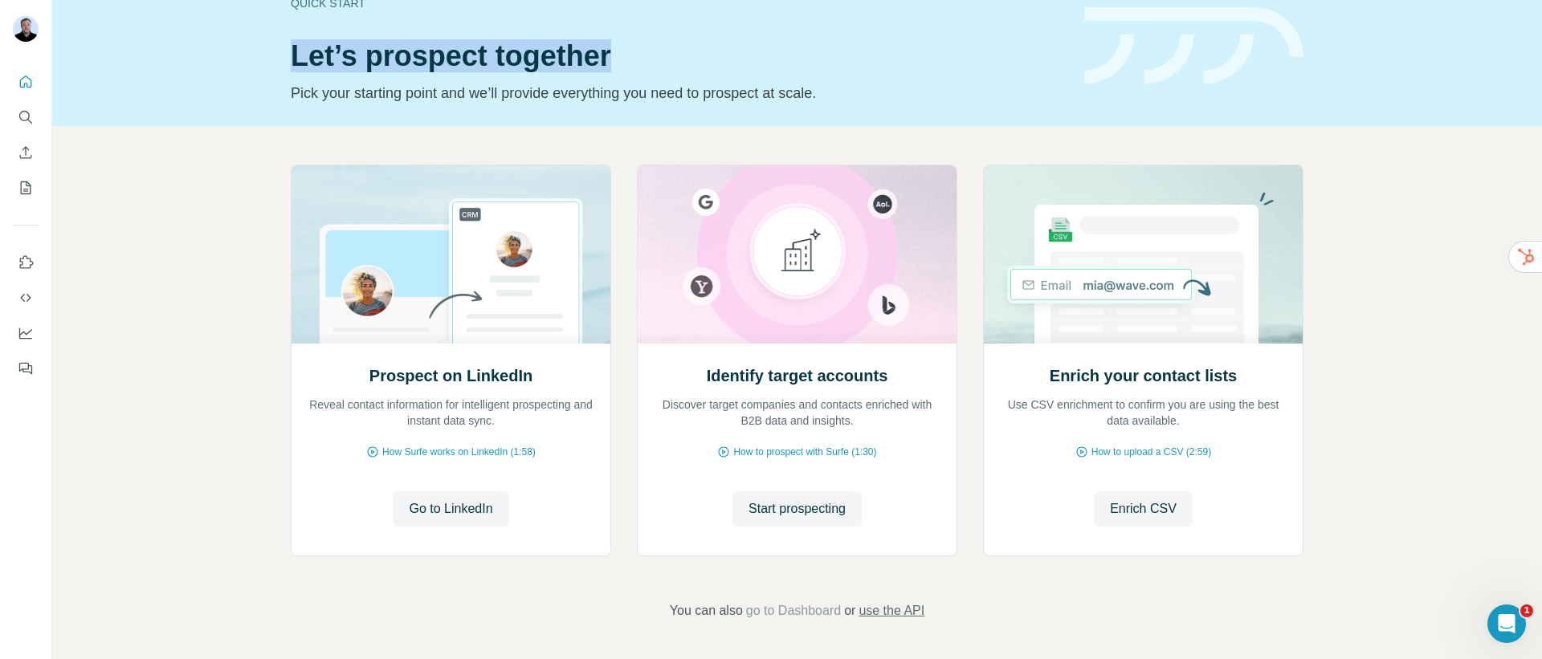  I want to click on button: Dashboard, so click(26, 333).